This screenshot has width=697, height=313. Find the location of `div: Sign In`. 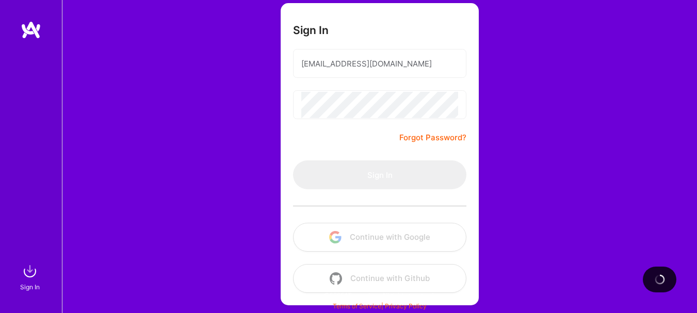

div: Sign In is located at coordinates (30, 287).